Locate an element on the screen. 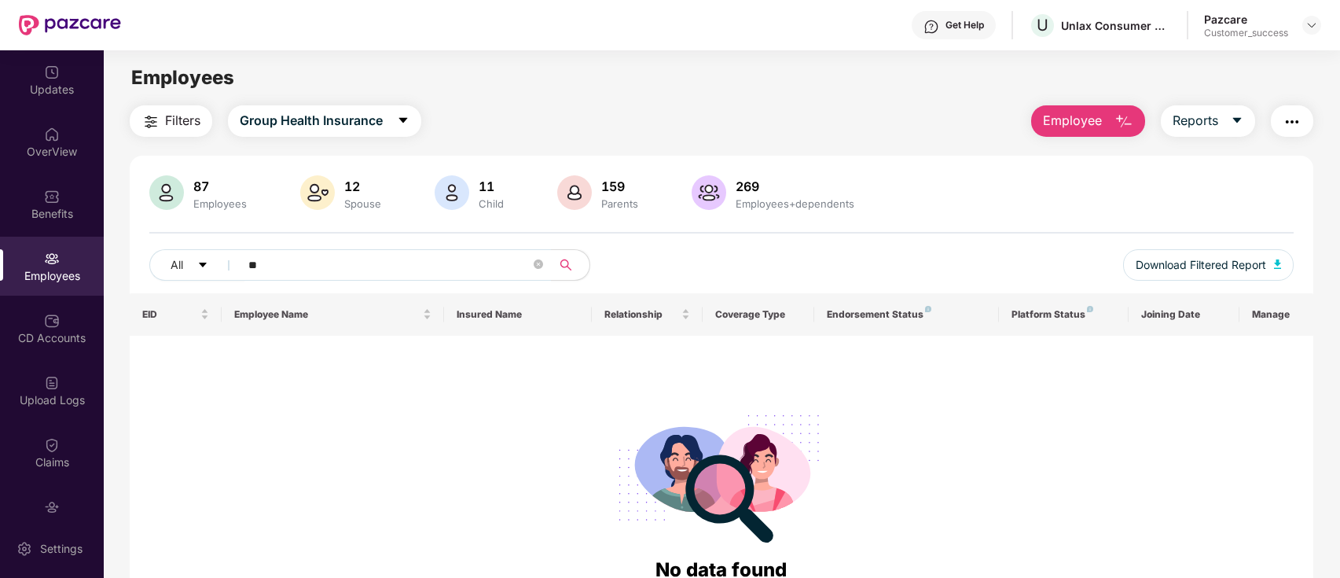 The image size is (1340, 578). span: search is located at coordinates (566, 265).